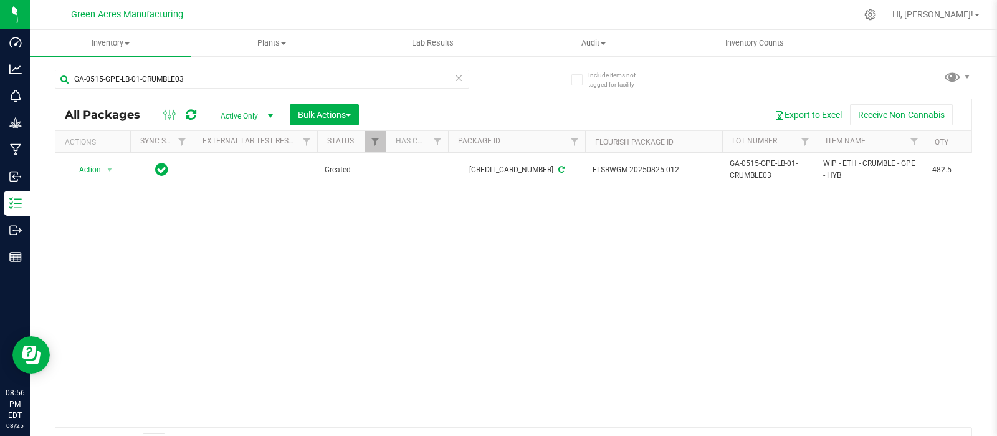  I want to click on div: Manage settings, so click(870, 14).